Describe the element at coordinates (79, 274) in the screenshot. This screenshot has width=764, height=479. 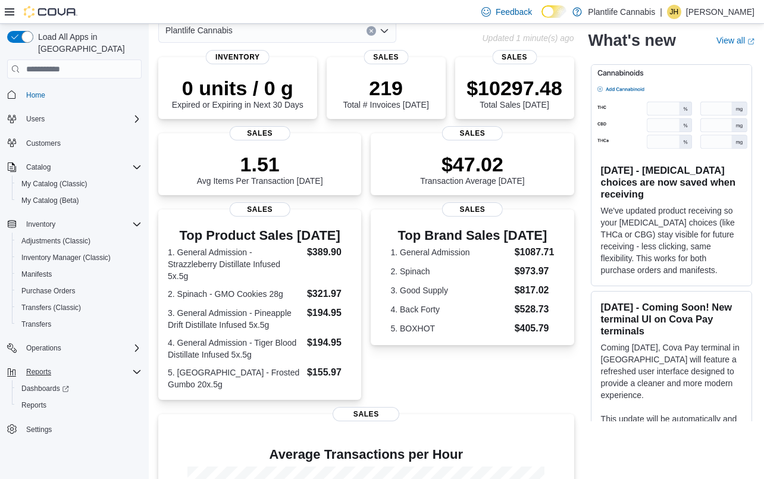
I see `span: Manifests` at that location.